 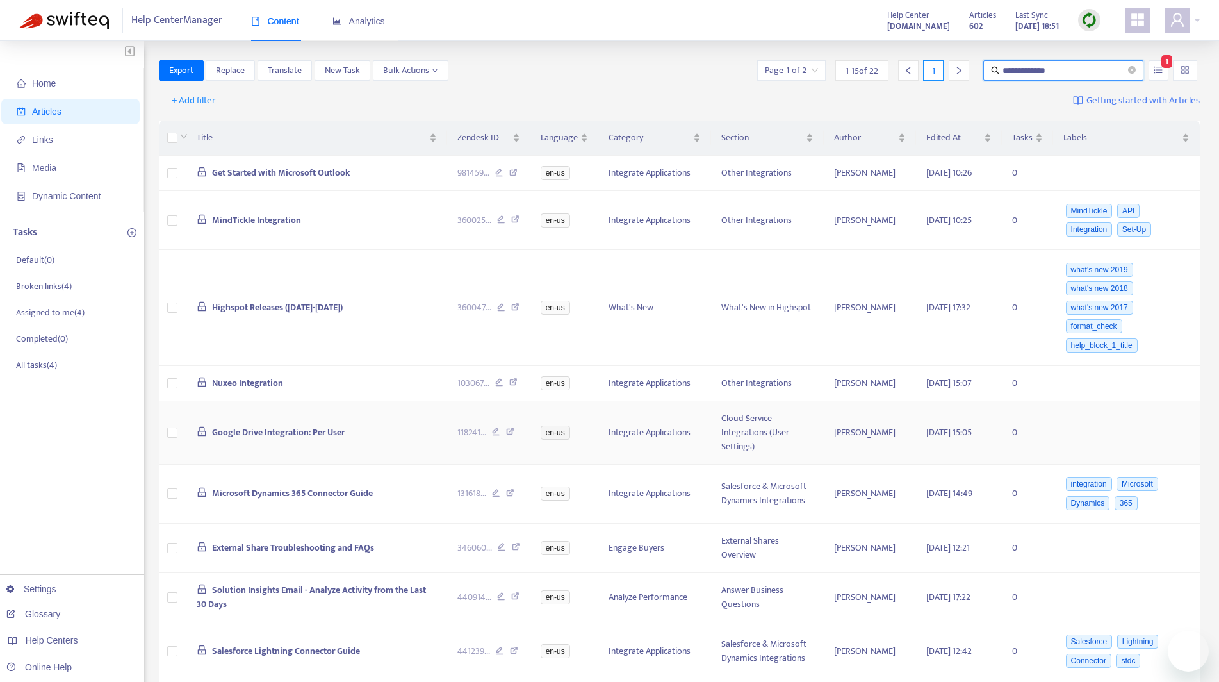 I want to click on span: Title, so click(x=311, y=138).